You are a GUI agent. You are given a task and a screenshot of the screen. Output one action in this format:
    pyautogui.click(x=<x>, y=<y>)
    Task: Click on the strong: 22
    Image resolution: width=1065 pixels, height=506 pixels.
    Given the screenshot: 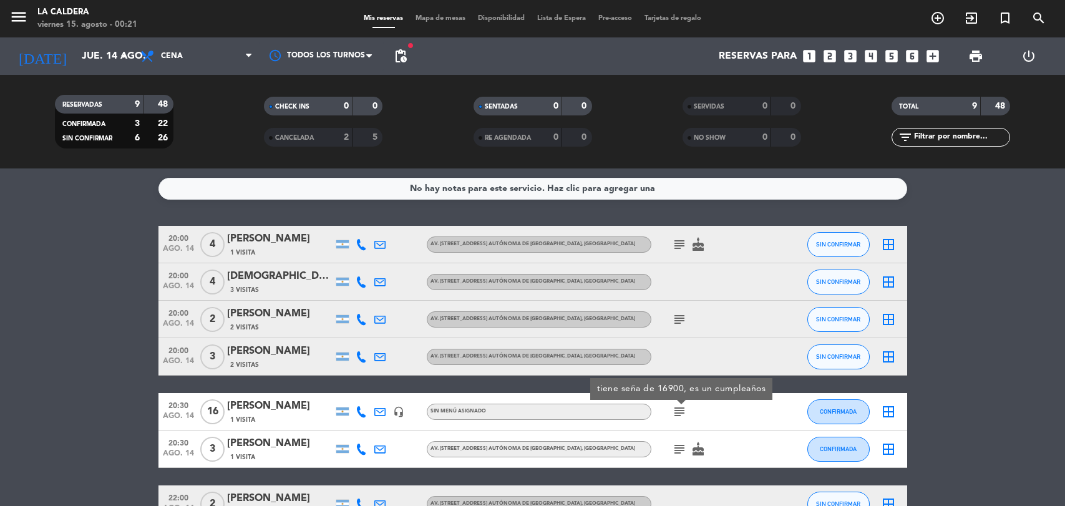 What is the action you would take?
    pyautogui.click(x=164, y=124)
    